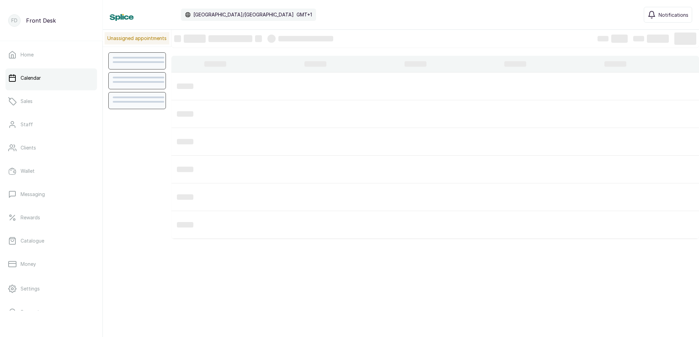  What do you see at coordinates (673, 15) in the screenshot?
I see `span: Notifications` at bounding box center [673, 15].